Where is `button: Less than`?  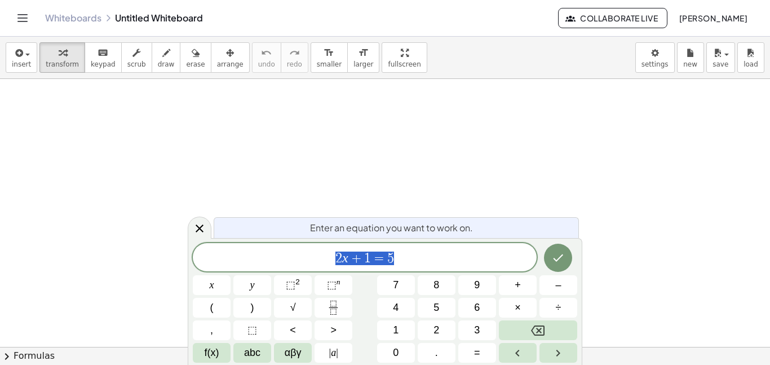
button: Less than is located at coordinates (293, 330).